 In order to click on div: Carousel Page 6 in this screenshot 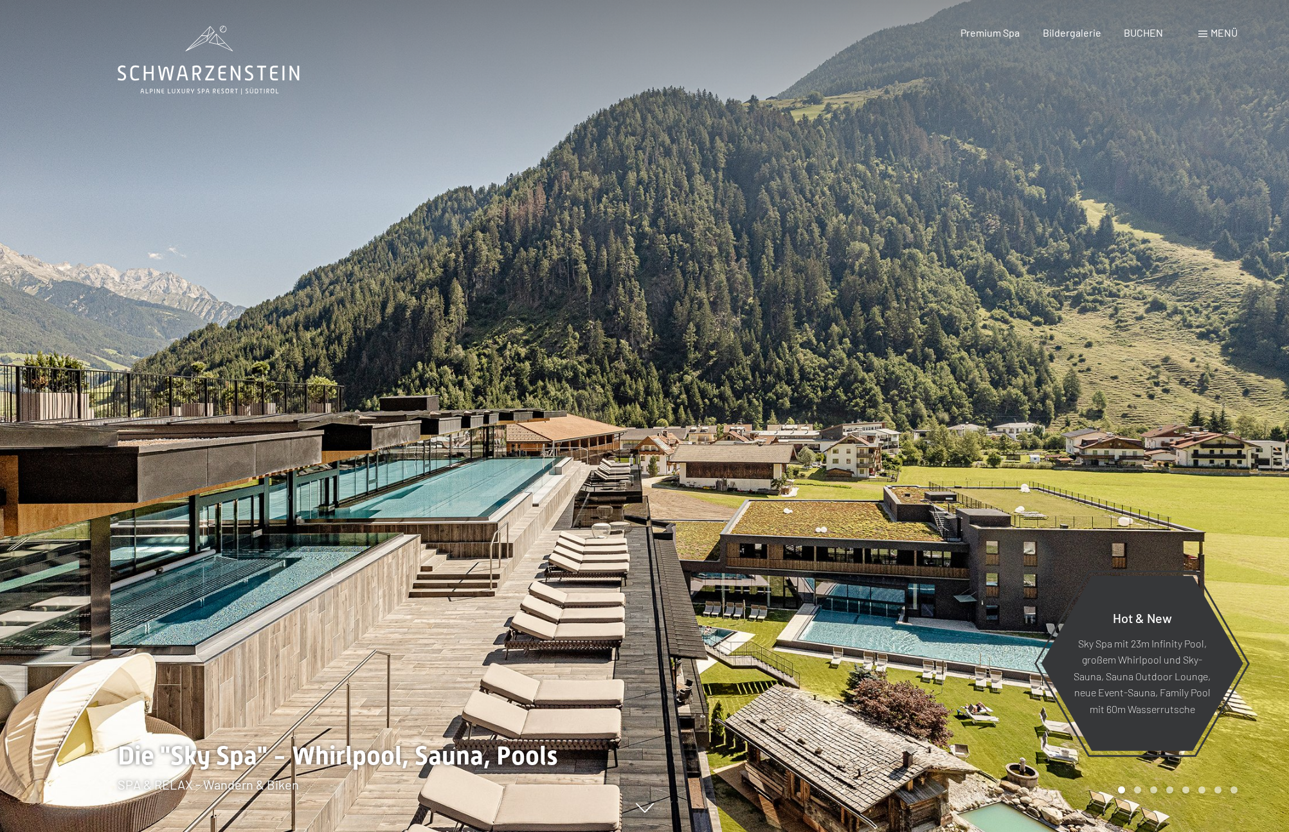, I will do `click(1201, 789)`.